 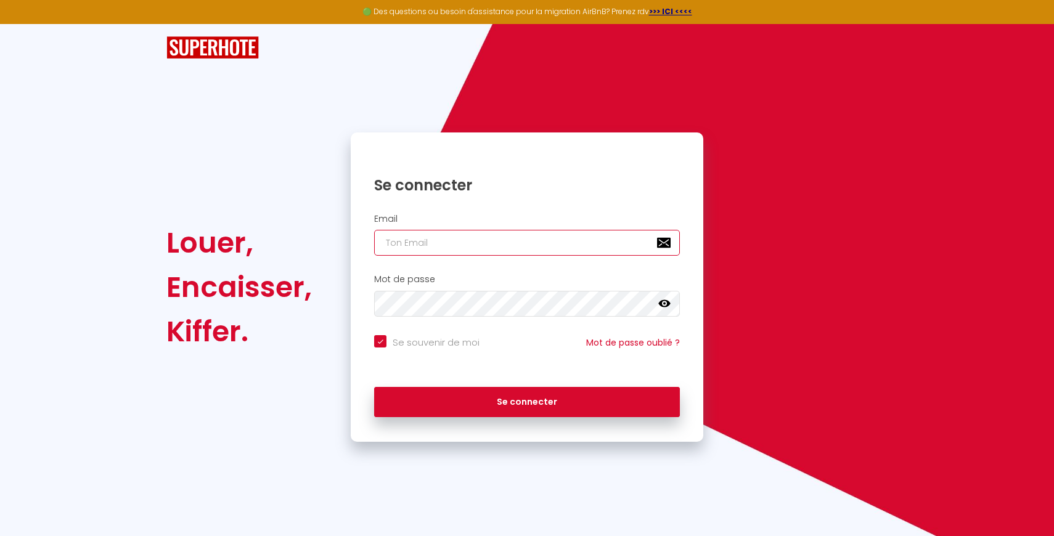 What do you see at coordinates (671, 11) in the screenshot?
I see `a: >>> ICI <<<<` at bounding box center [671, 11].